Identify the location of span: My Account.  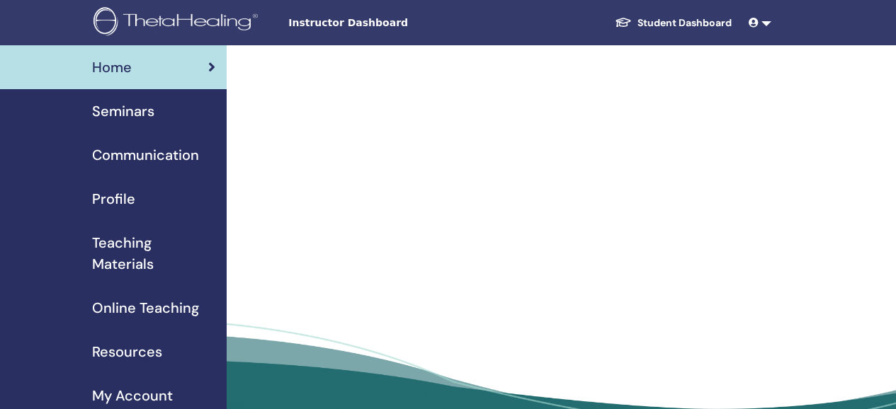
(132, 396).